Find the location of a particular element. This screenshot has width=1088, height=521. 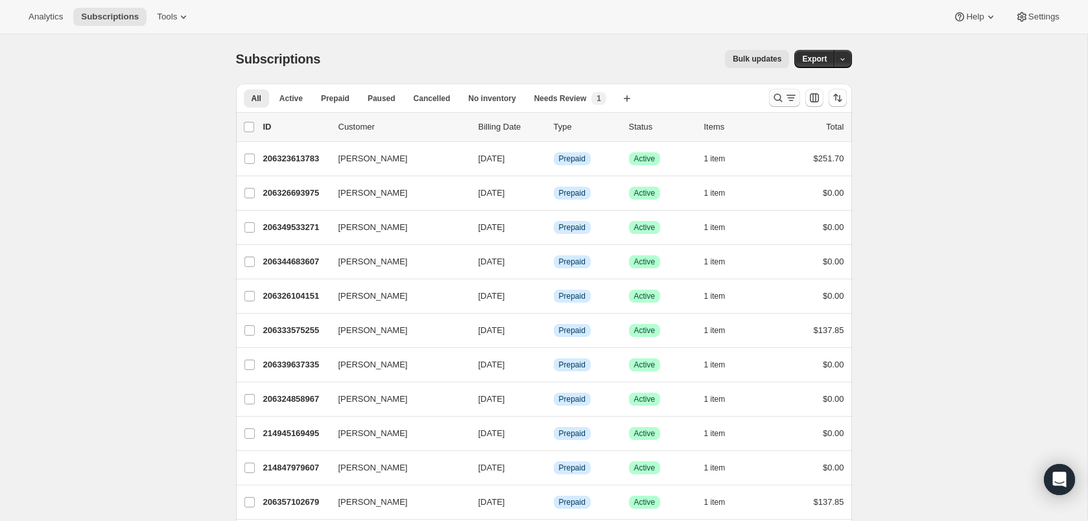

span: Cancelled is located at coordinates (432, 99).